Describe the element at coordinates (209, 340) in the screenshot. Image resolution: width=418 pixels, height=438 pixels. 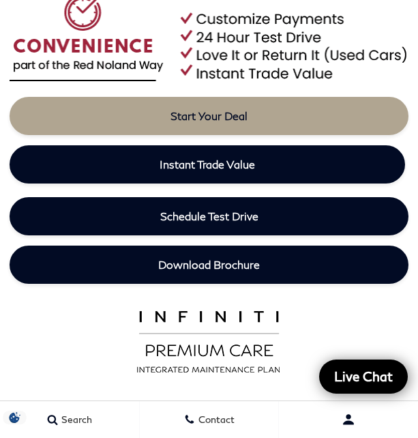
I see `img: infinitipremiumcare.png` at that location.